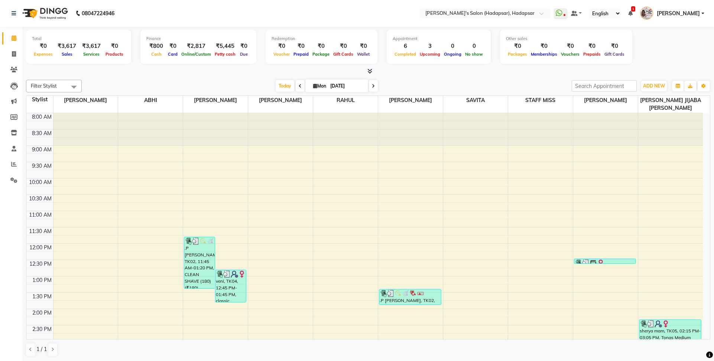  Describe the element at coordinates (321, 39) in the screenshot. I see `div: Redemption` at that location.